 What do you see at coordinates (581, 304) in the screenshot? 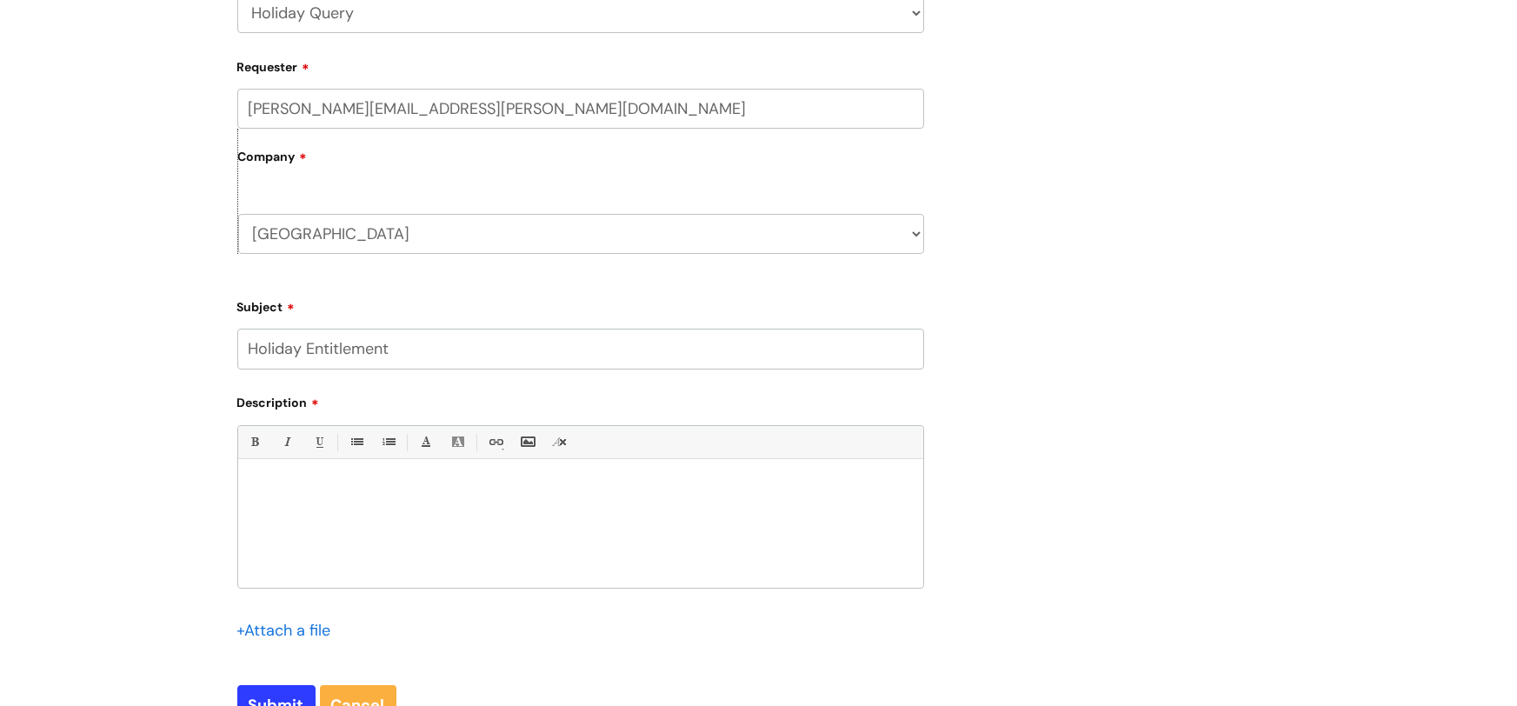
I see `label: Subject` at bounding box center [581, 304].